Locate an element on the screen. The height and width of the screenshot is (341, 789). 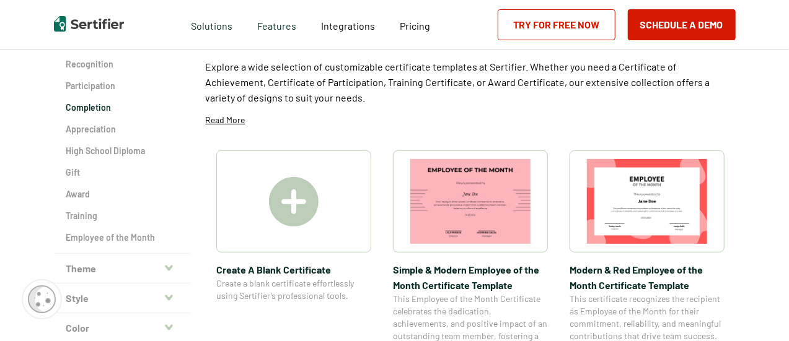
span: Simple & Modern Employee of the Month Certificate Template is located at coordinates (470, 278).